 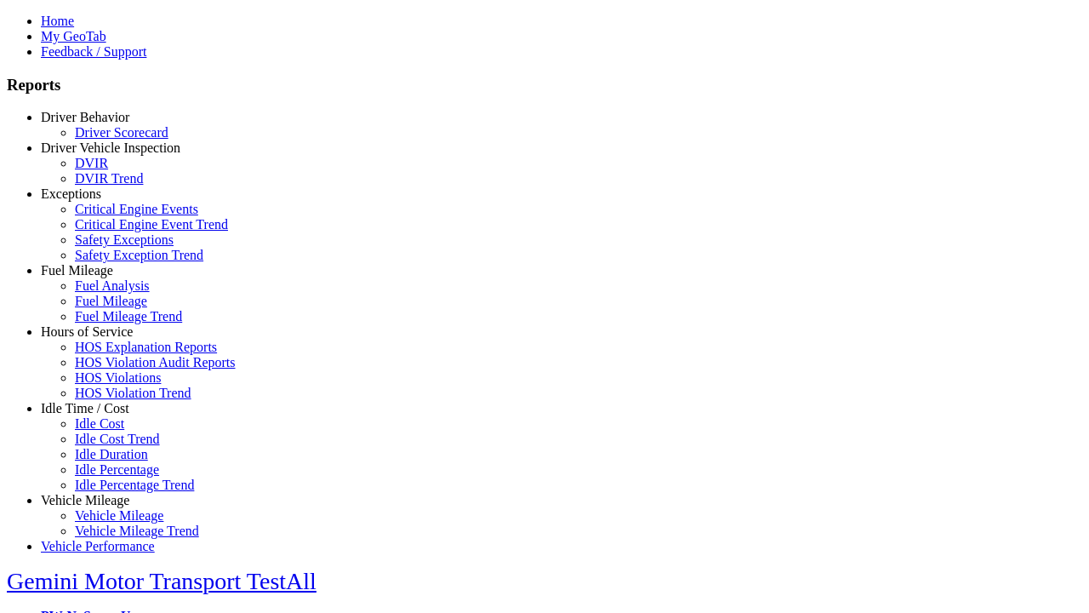 I want to click on a: Idle Cost, so click(x=100, y=423).